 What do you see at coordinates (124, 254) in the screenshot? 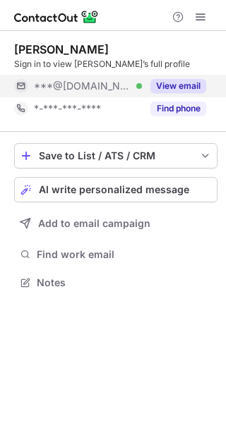
I see `span: Find work email` at bounding box center [124, 254].